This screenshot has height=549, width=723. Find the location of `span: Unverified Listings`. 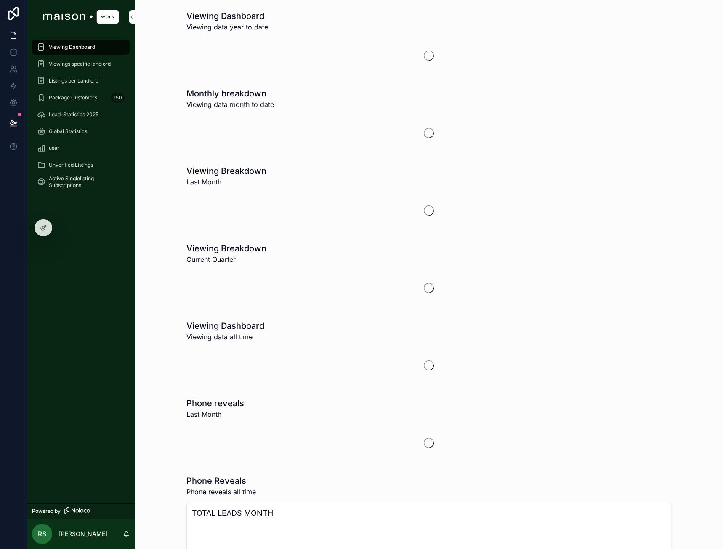

span: Unverified Listings is located at coordinates (71, 165).